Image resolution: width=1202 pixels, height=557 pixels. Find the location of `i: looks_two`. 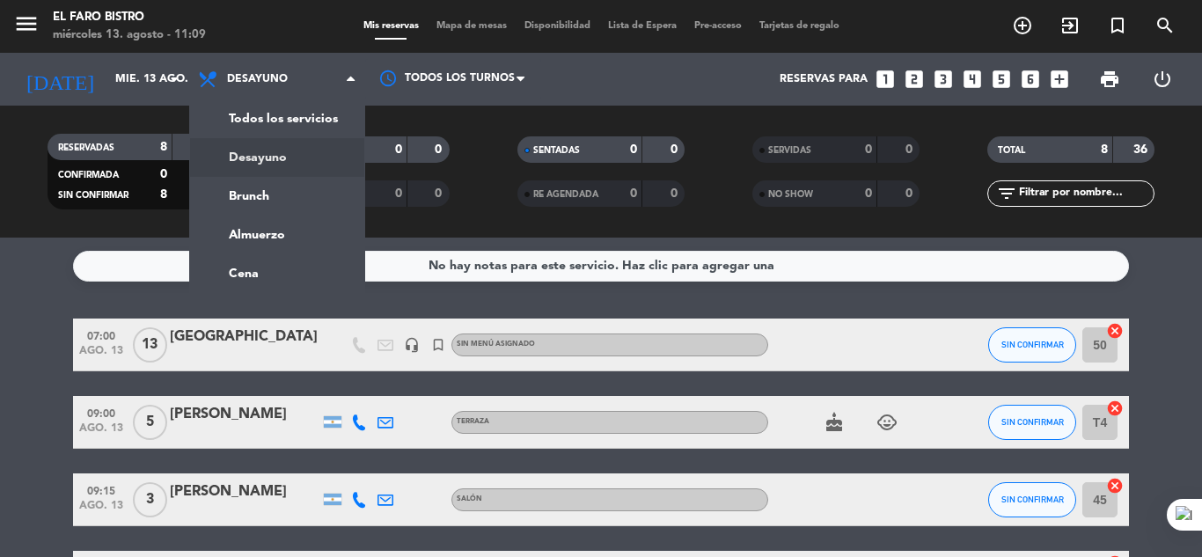

i: looks_two is located at coordinates (914, 79).